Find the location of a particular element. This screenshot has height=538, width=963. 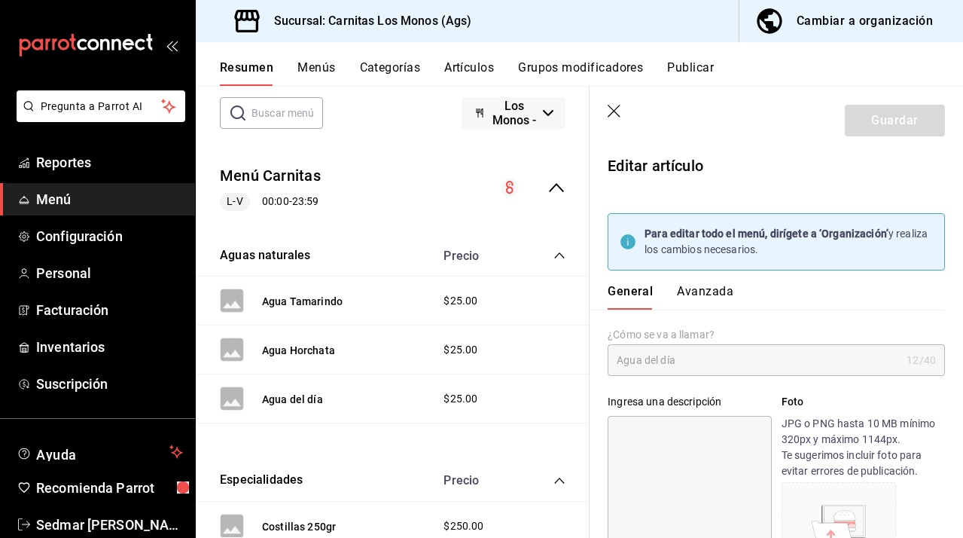

span: Recomienda Parrot is located at coordinates (109, 487).